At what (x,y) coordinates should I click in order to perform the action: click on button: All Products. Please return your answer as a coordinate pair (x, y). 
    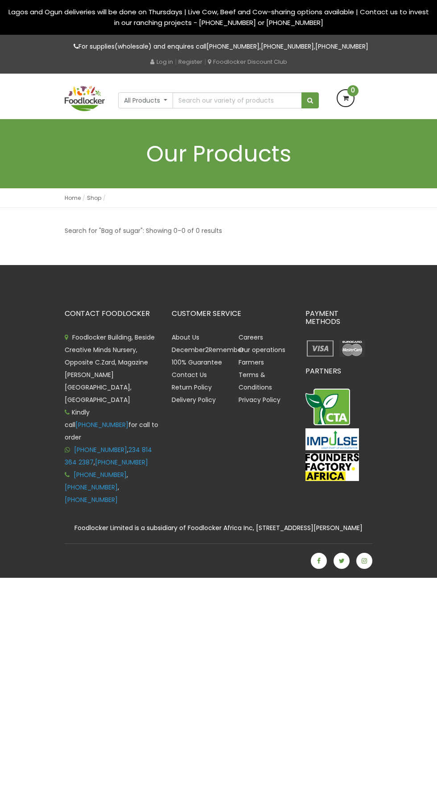
    Looking at the image, I should click on (145, 100).